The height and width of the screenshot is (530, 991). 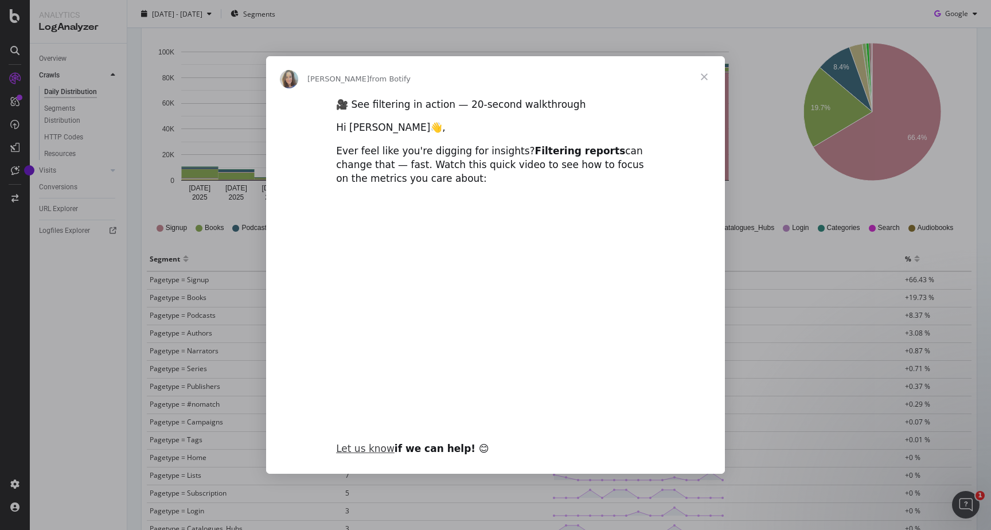 I want to click on video: Play video, so click(x=496, y=315).